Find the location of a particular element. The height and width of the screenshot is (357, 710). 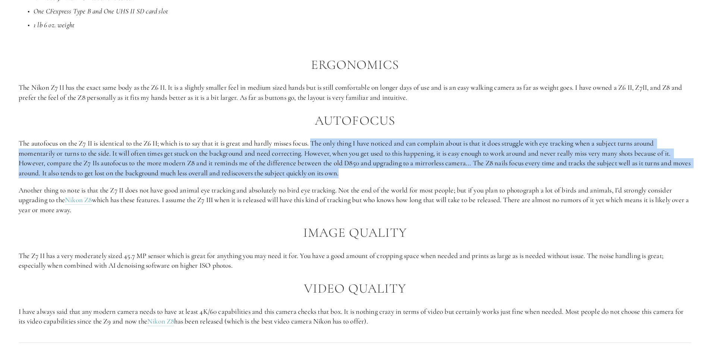

h2: Ergonomics is located at coordinates (355, 65).